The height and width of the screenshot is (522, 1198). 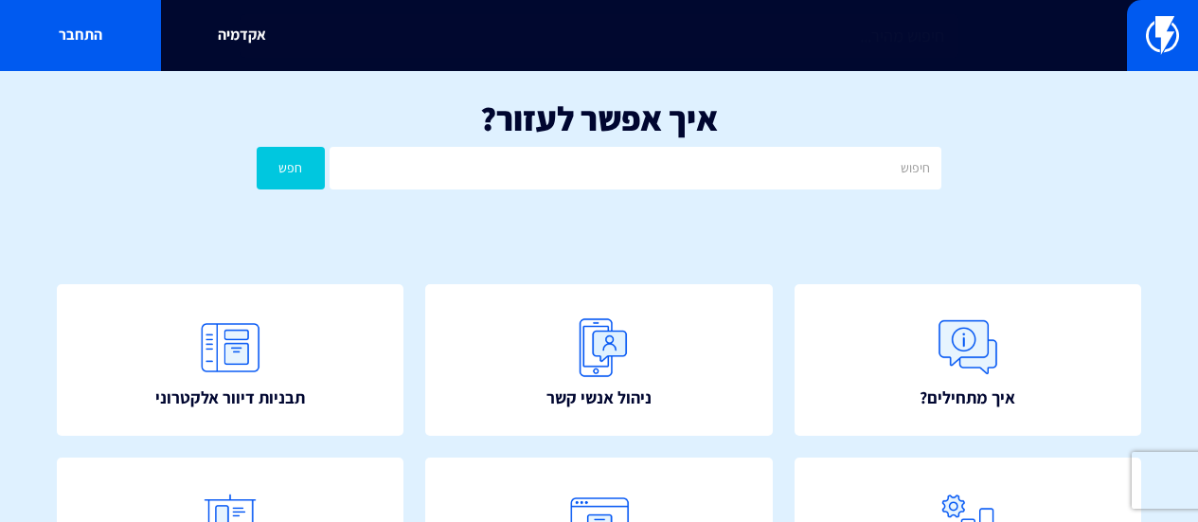 I want to click on span: איך מתחילים?, so click(x=967, y=398).